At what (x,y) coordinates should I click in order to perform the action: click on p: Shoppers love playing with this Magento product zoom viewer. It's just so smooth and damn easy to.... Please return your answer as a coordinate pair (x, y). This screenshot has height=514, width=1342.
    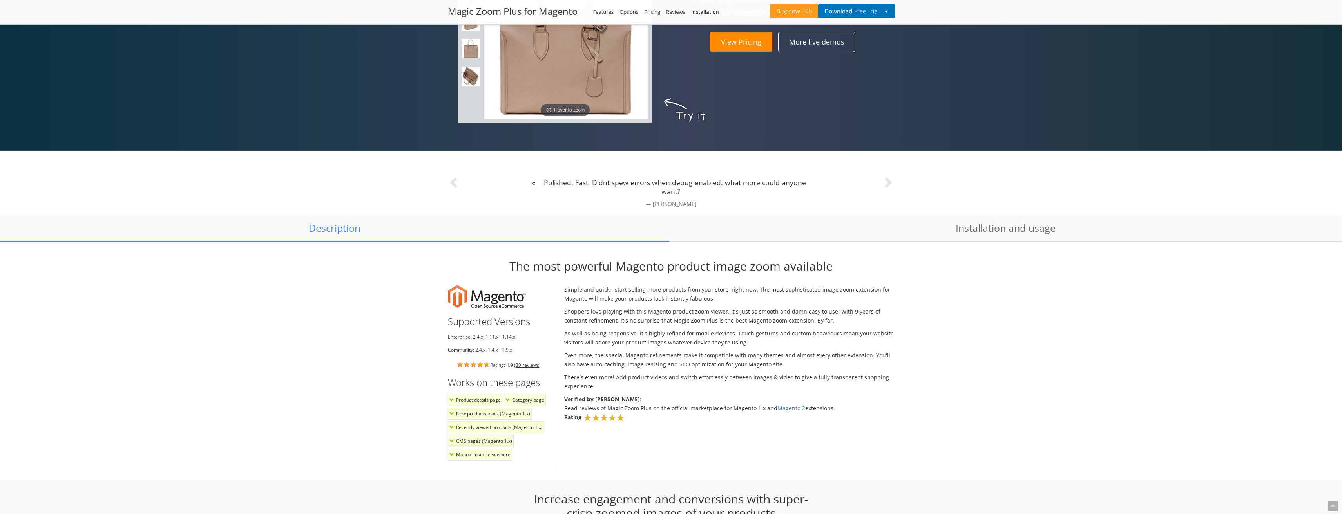
    Looking at the image, I should click on (729, 316).